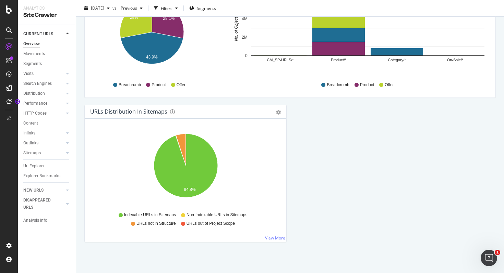 This screenshot has width=504, height=273. I want to click on div: URLs Distribution in Sitemaps, so click(128, 112).